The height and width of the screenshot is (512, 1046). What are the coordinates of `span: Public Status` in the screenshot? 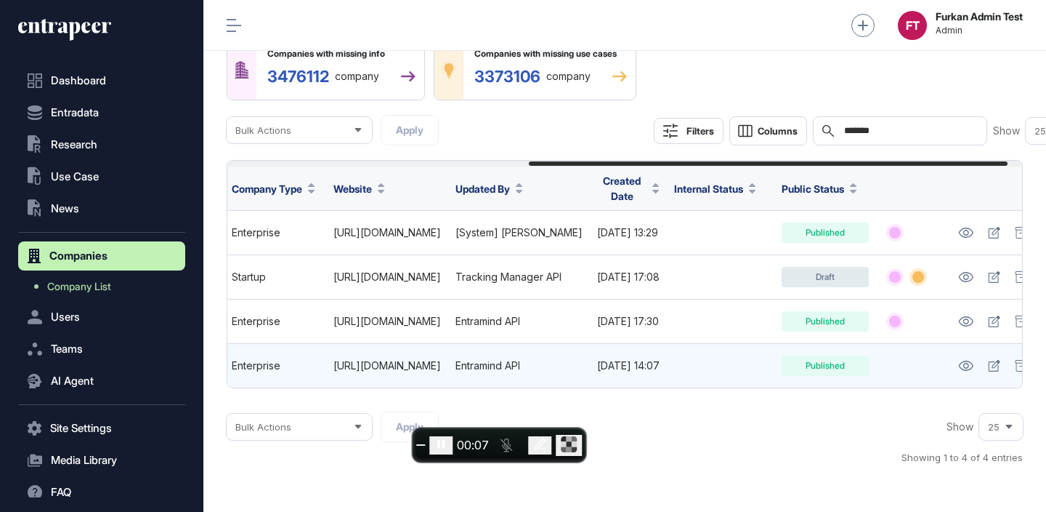 It's located at (813, 188).